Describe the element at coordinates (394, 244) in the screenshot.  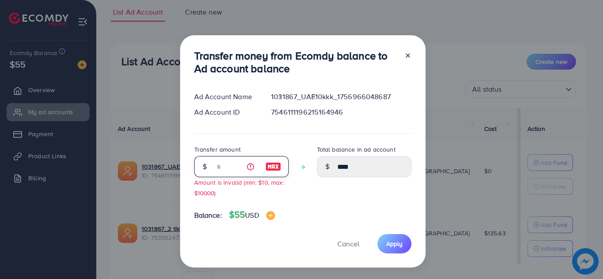
I see `button: Apply` at that location.